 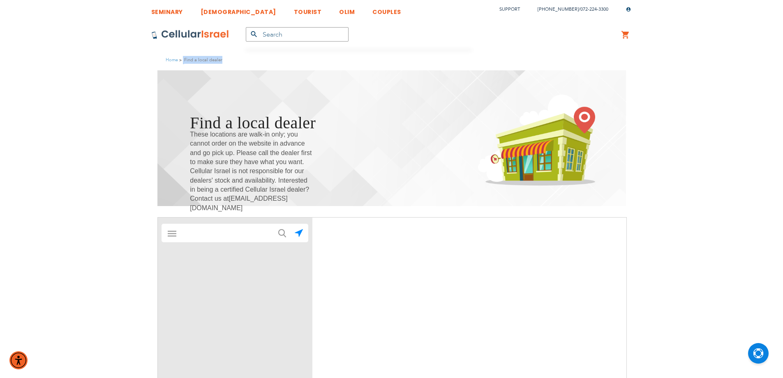 What do you see at coordinates (387, 9) in the screenshot?
I see `a: COUPLES` at bounding box center [387, 9].